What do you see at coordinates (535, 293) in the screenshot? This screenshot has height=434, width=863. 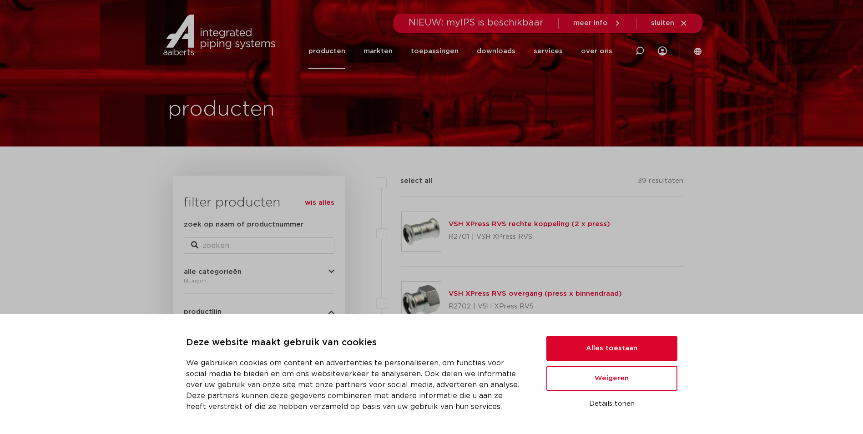 I see `a: VSH XPress RVS overgang (press x binnendraad)` at bounding box center [535, 293].